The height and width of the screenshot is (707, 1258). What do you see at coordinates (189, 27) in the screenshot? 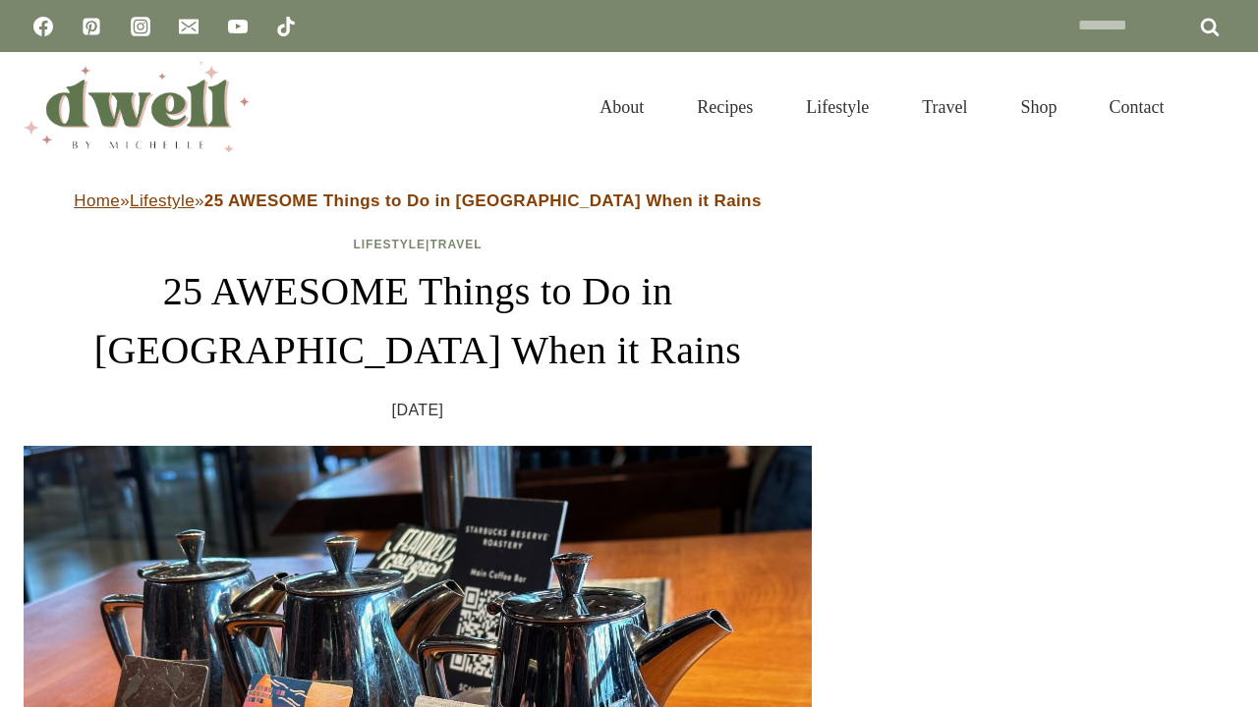
I see `a: Email` at bounding box center [189, 27].